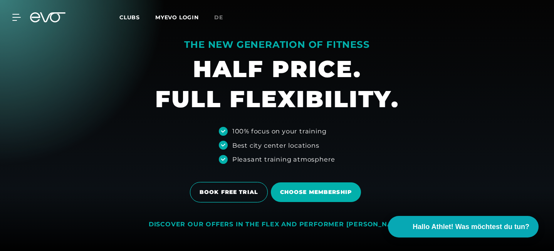  Describe the element at coordinates (279, 131) in the screenshot. I see `div: 100% focus on your training` at that location.